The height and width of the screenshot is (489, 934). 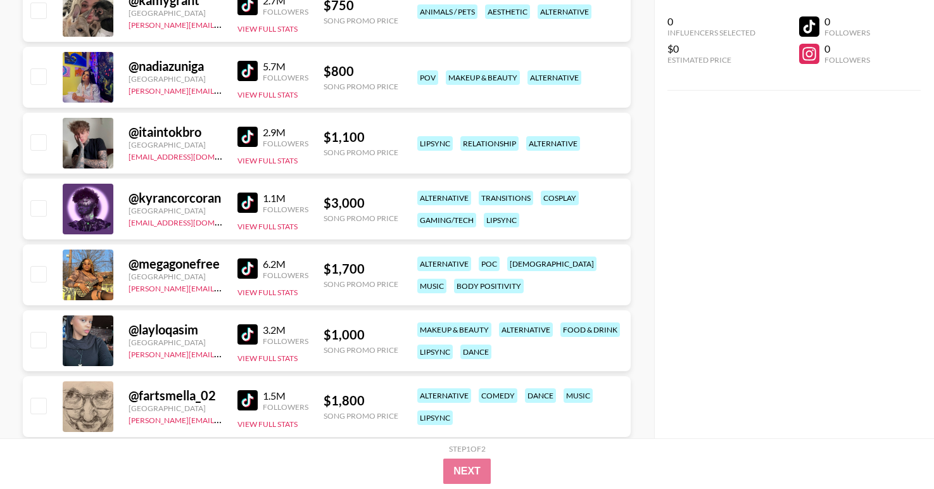 I want to click on div: 1.5M, so click(x=286, y=396).